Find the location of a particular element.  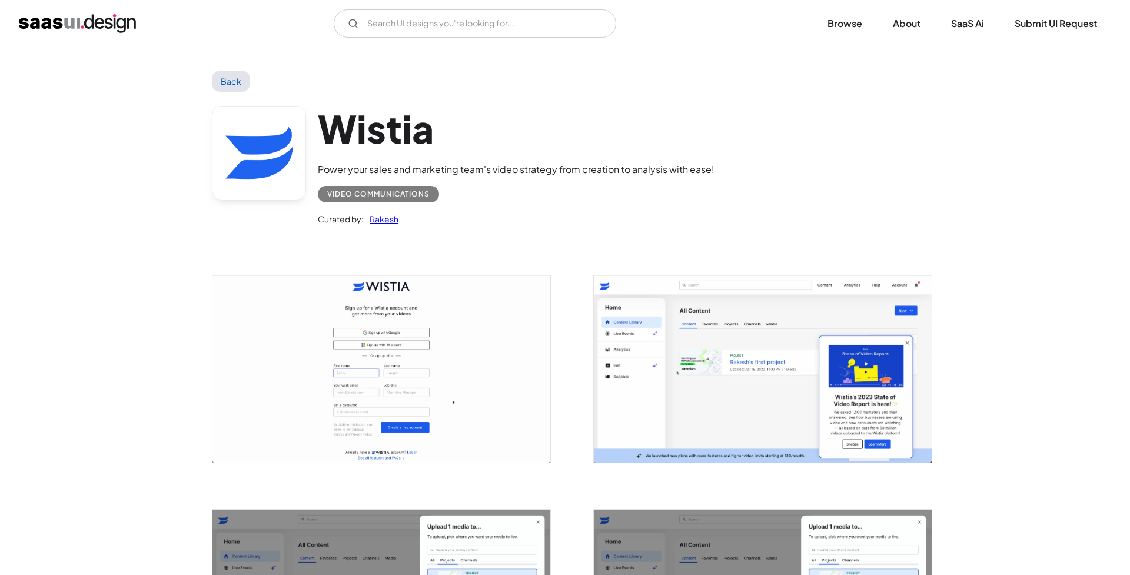

img: 64217b021cc24c5b74a6d275_Wistia%E2%80%99s%20Welcome%20content%20library%20screen%20UI.png is located at coordinates (762, 368).